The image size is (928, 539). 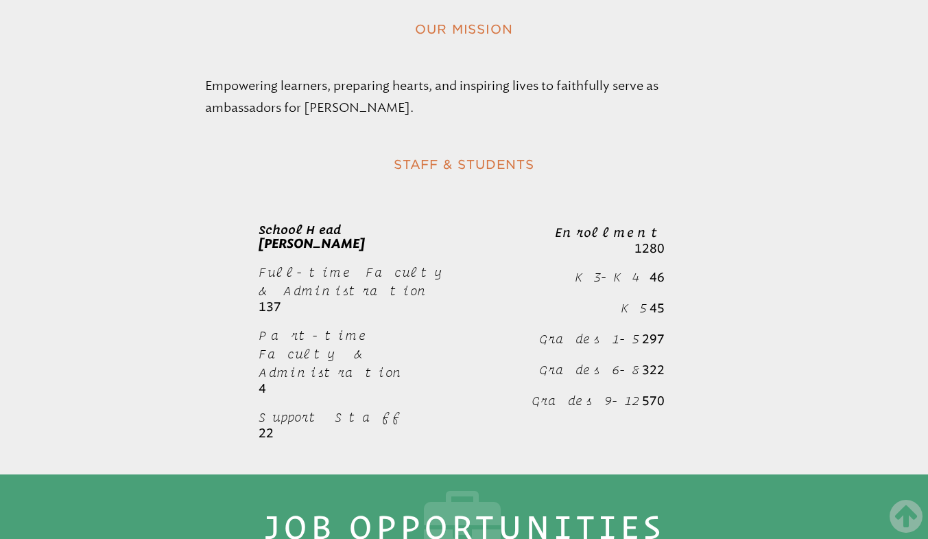 What do you see at coordinates (650, 248) in the screenshot?
I see `span: 1280` at bounding box center [650, 248].